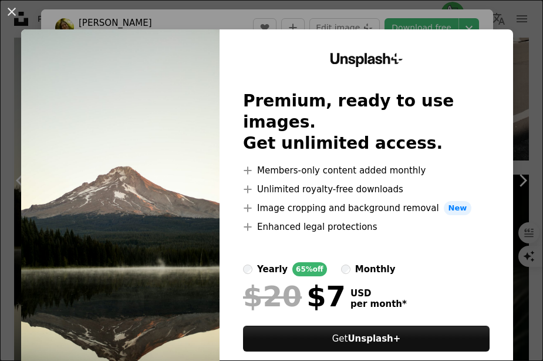  I want to click on div: $7, so click(294, 296).